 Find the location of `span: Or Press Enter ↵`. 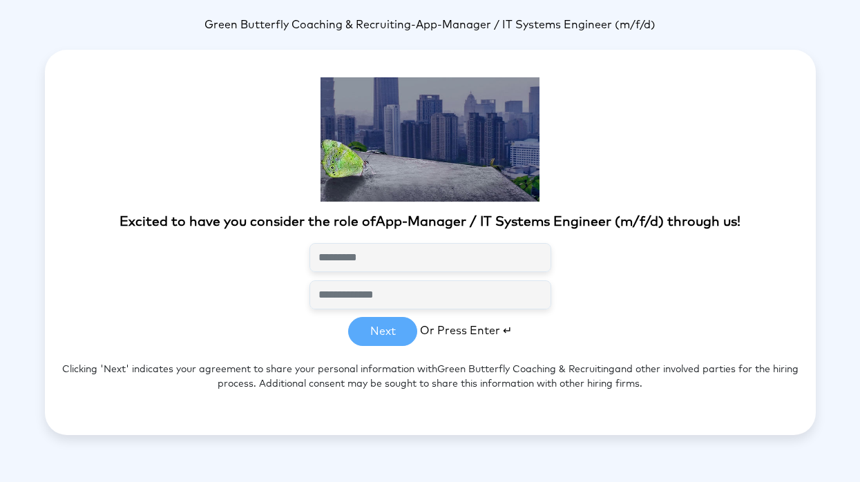

span: Or Press Enter ↵ is located at coordinates (466, 331).